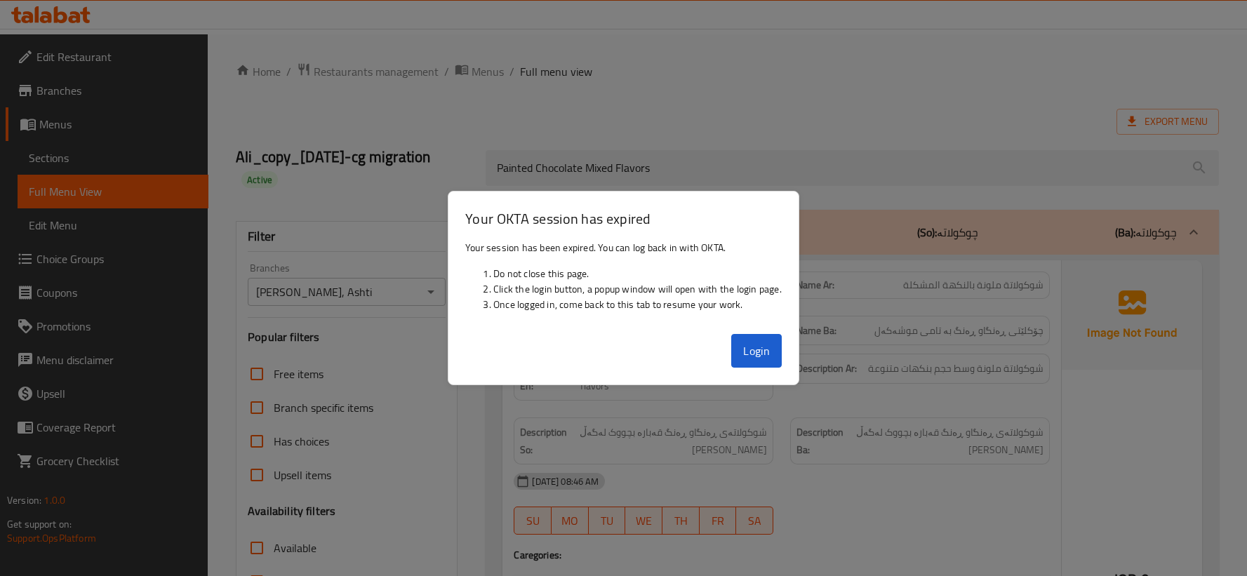 Image resolution: width=1247 pixels, height=576 pixels. I want to click on li: Once logged in, come back to this tab to resume your work., so click(637, 305).